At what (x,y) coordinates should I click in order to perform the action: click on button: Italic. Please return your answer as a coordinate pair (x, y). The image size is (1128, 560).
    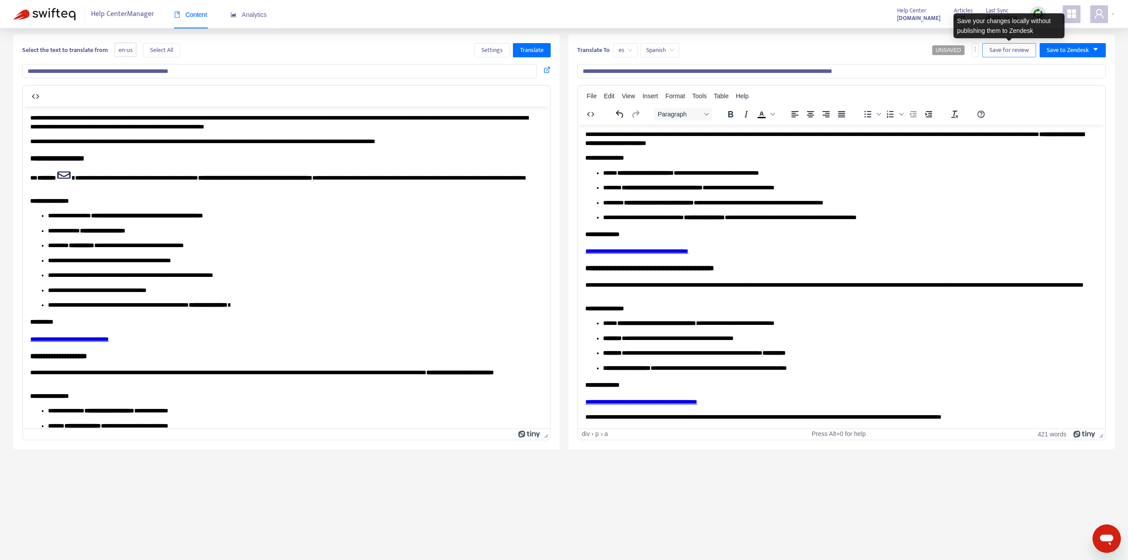
    Looking at the image, I should click on (746, 114).